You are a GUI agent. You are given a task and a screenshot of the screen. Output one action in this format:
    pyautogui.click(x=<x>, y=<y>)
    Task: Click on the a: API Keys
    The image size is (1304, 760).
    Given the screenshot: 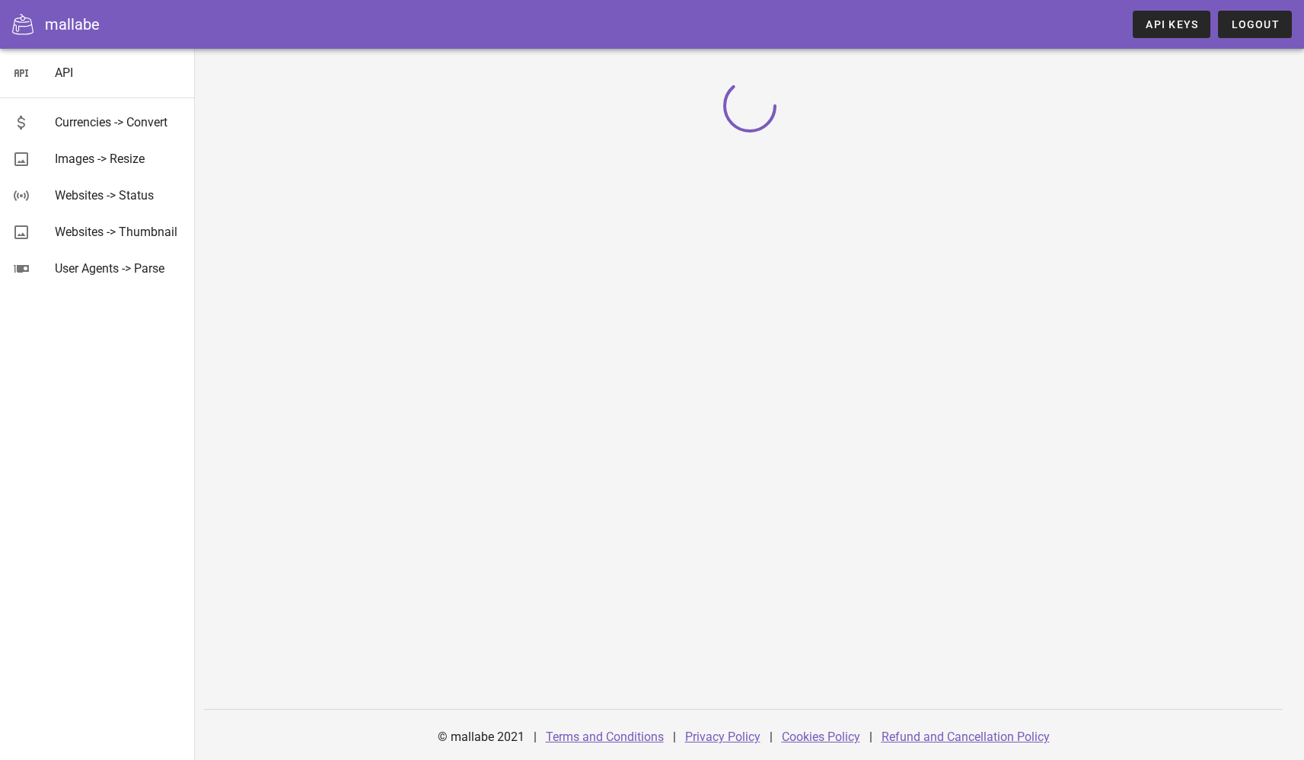 What is the action you would take?
    pyautogui.click(x=1171, y=24)
    